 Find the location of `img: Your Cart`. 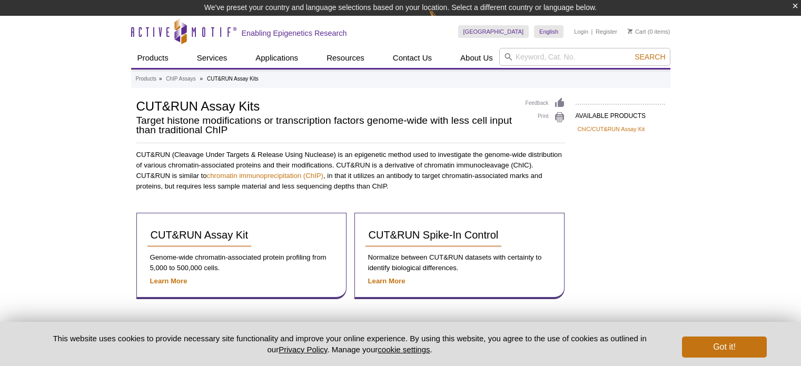

img: Your Cart is located at coordinates (630, 31).